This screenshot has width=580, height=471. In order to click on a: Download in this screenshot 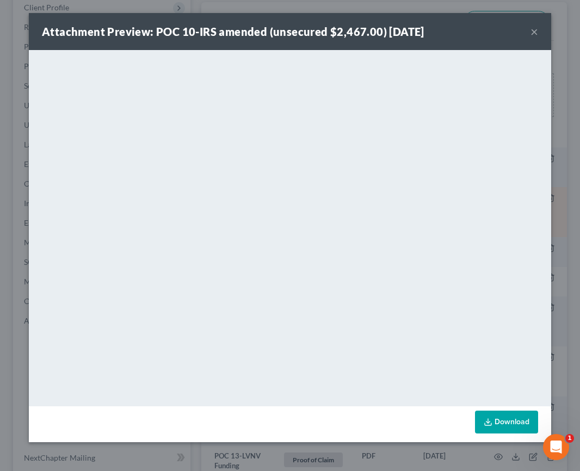, I will do `click(506, 422)`.